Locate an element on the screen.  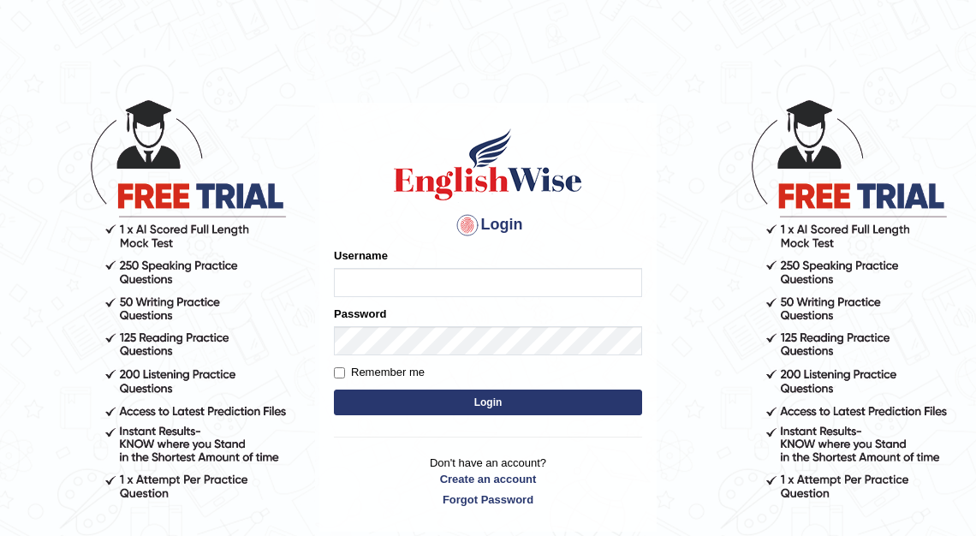
button: Login is located at coordinates (488, 402).